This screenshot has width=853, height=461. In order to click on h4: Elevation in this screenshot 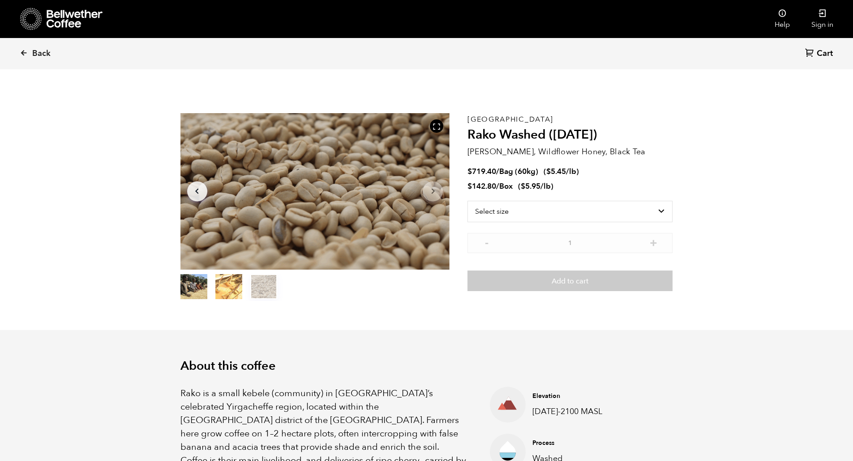, I will do `click(575, 397)`.